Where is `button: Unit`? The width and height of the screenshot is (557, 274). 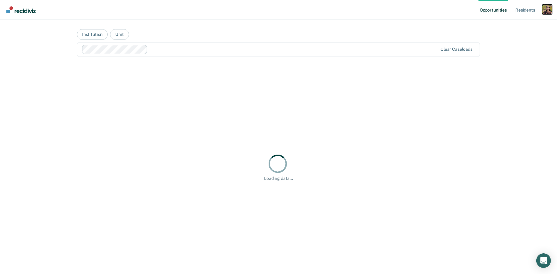
button: Unit is located at coordinates (119, 34).